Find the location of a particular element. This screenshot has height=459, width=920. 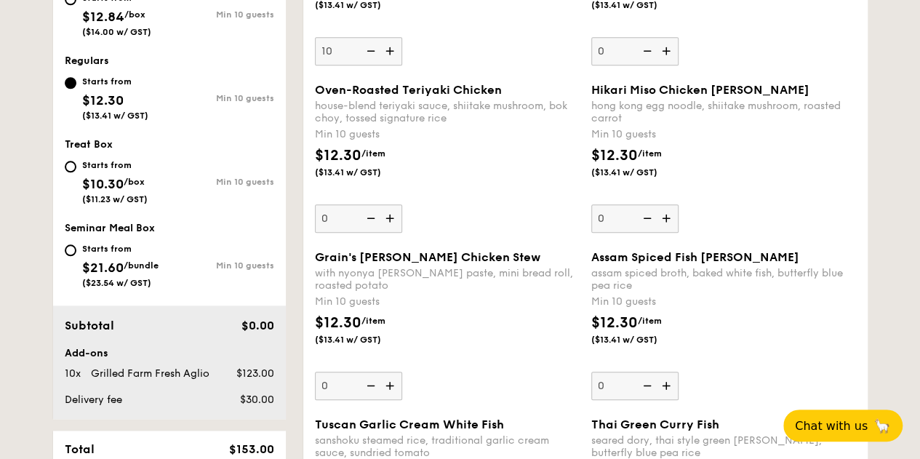

span: $12.84 is located at coordinates (103, 17).